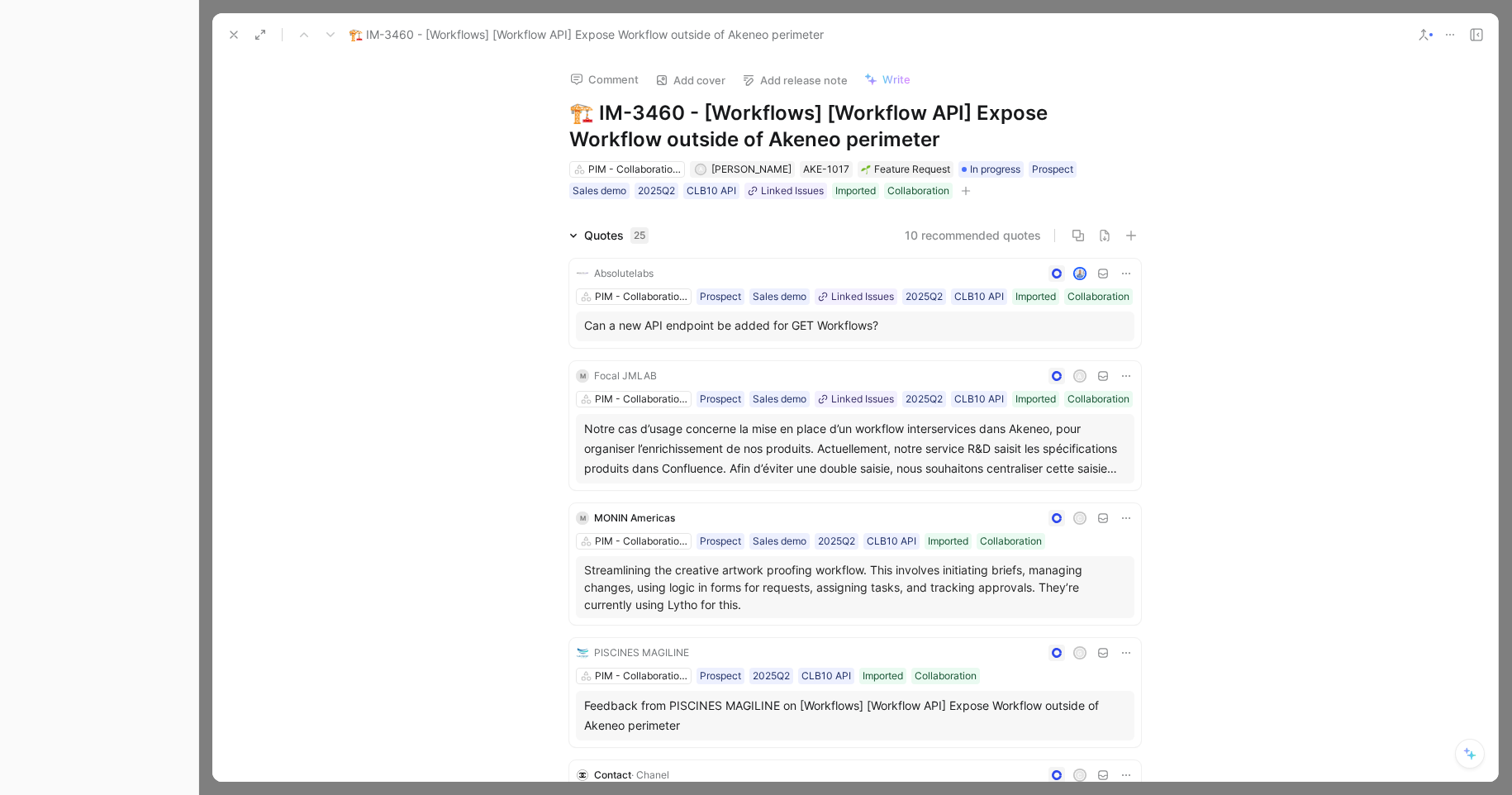 Image resolution: width=1512 pixels, height=795 pixels. I want to click on button: Add cover, so click(690, 80).